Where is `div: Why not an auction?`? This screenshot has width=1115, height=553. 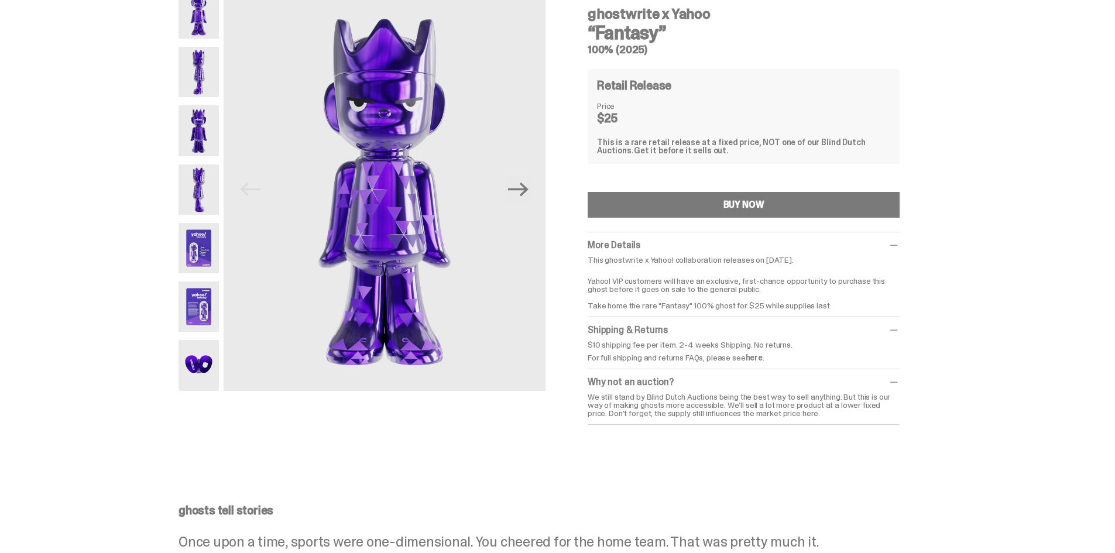
div: Why not an auction? is located at coordinates (743, 382).